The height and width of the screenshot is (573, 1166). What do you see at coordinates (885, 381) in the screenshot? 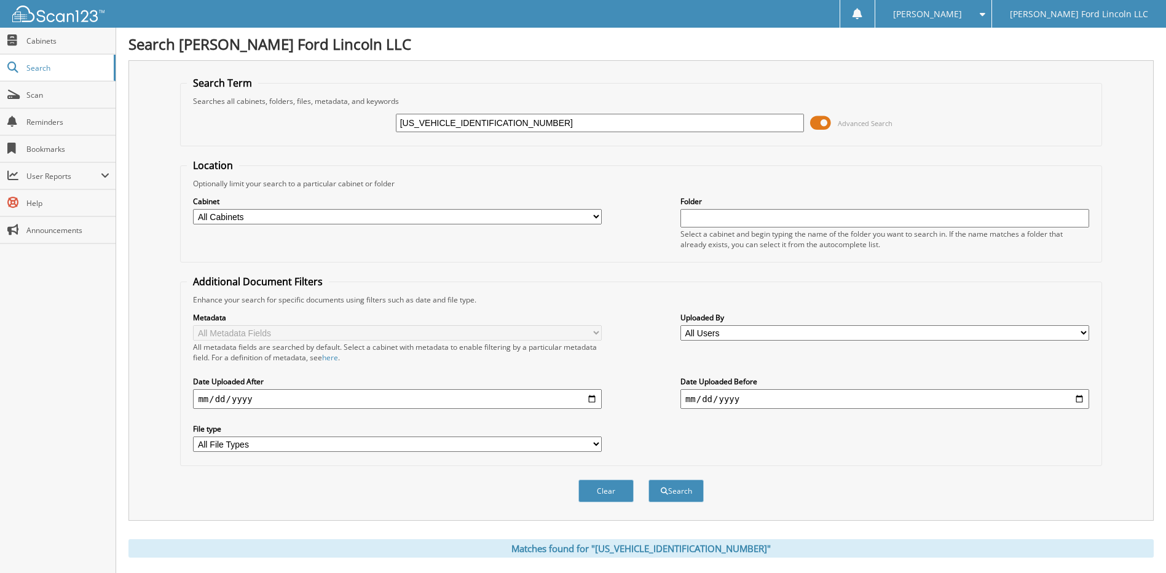
I see `label: Date Uploaded Before` at bounding box center [885, 381].